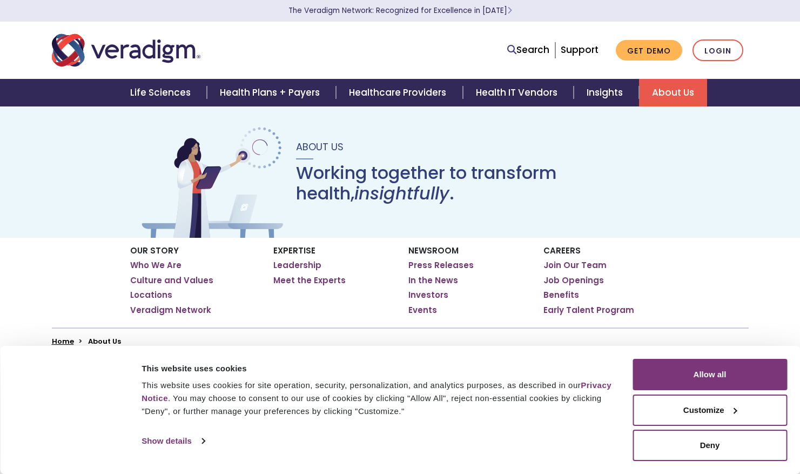  Describe the element at coordinates (433, 280) in the screenshot. I see `a: In the News` at that location.